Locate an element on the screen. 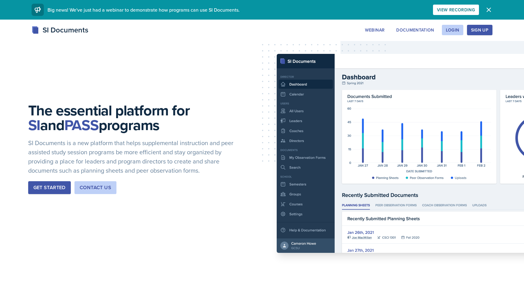 Image resolution: width=524 pixels, height=281 pixels. button: View Recording is located at coordinates (456, 10).